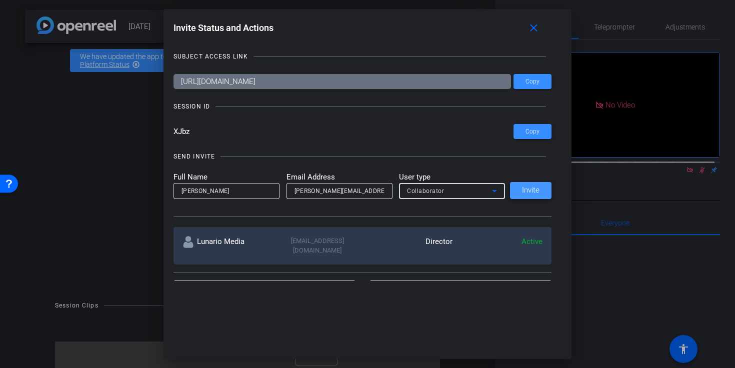 The image size is (735, 368). I want to click on openreel-title-line: SESSION ID, so click(363, 107).